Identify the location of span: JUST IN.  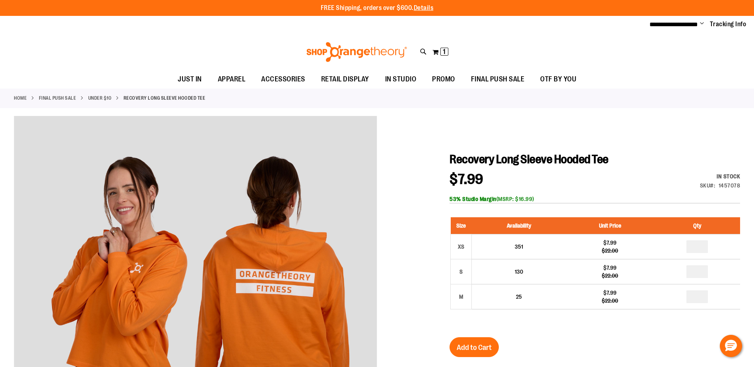
(190, 79).